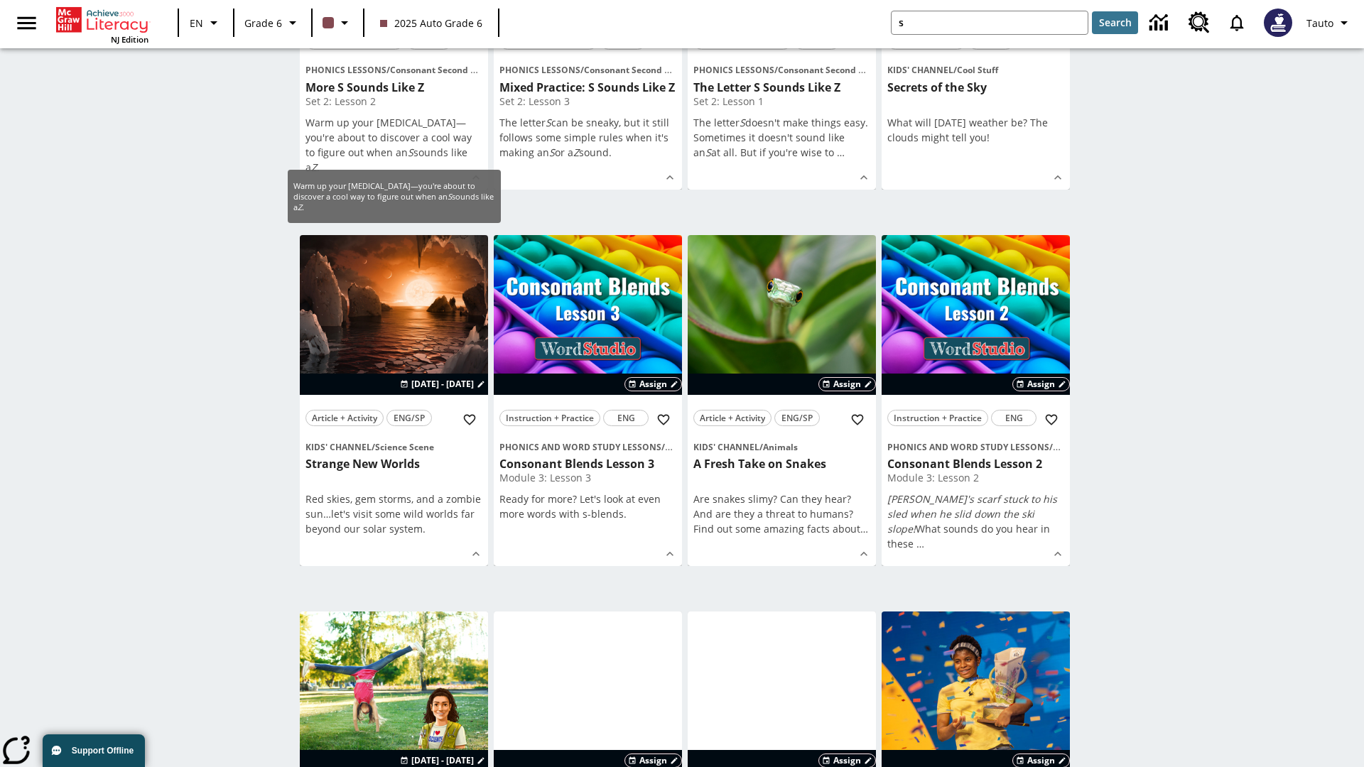 This screenshot has height=767, width=1364. What do you see at coordinates (393, 70) in the screenshot?
I see `span: Topic: Phonics Lessons/Consonant Second Sounds` at bounding box center [393, 70].